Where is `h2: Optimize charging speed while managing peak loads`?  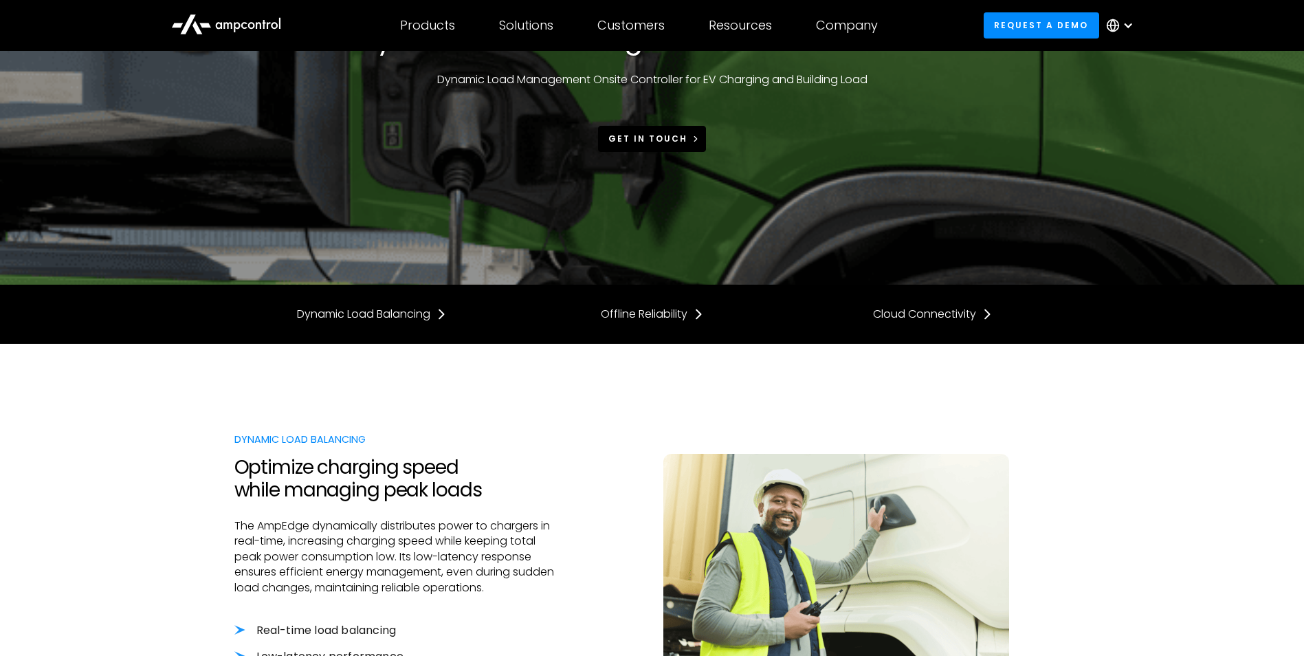
h2: Optimize charging speed while managing peak loads is located at coordinates (397, 479).